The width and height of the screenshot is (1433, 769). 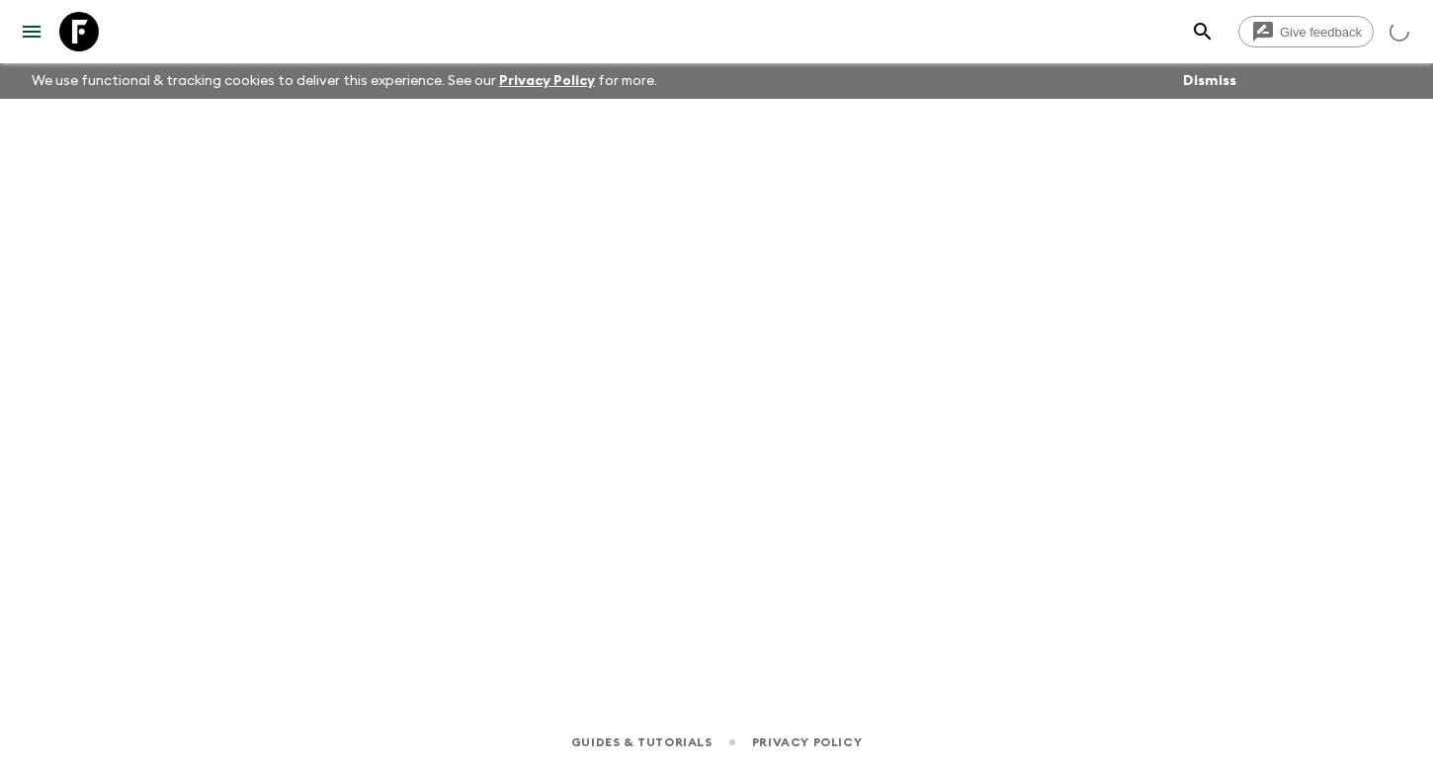 What do you see at coordinates (1321, 32) in the screenshot?
I see `span: Give feedback` at bounding box center [1321, 32].